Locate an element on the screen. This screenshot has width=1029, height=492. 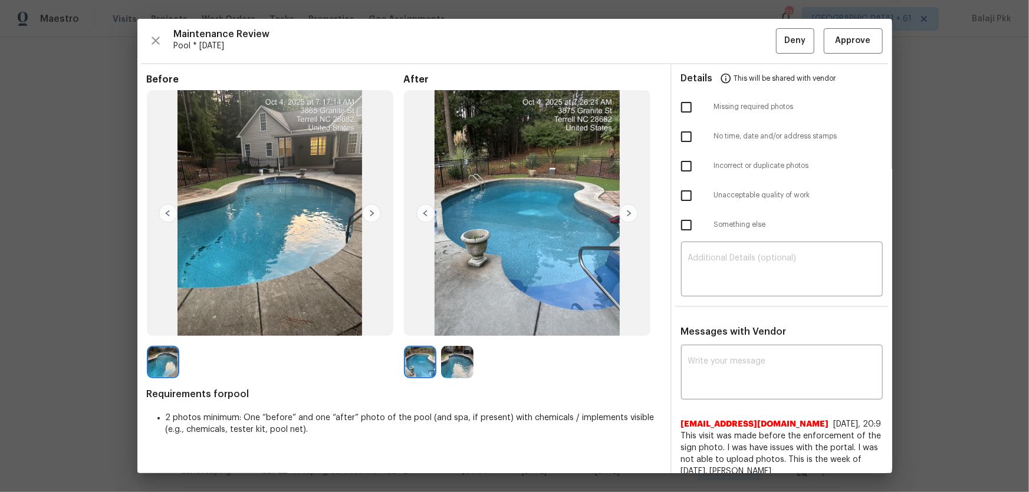
span: After is located at coordinates (532, 80).